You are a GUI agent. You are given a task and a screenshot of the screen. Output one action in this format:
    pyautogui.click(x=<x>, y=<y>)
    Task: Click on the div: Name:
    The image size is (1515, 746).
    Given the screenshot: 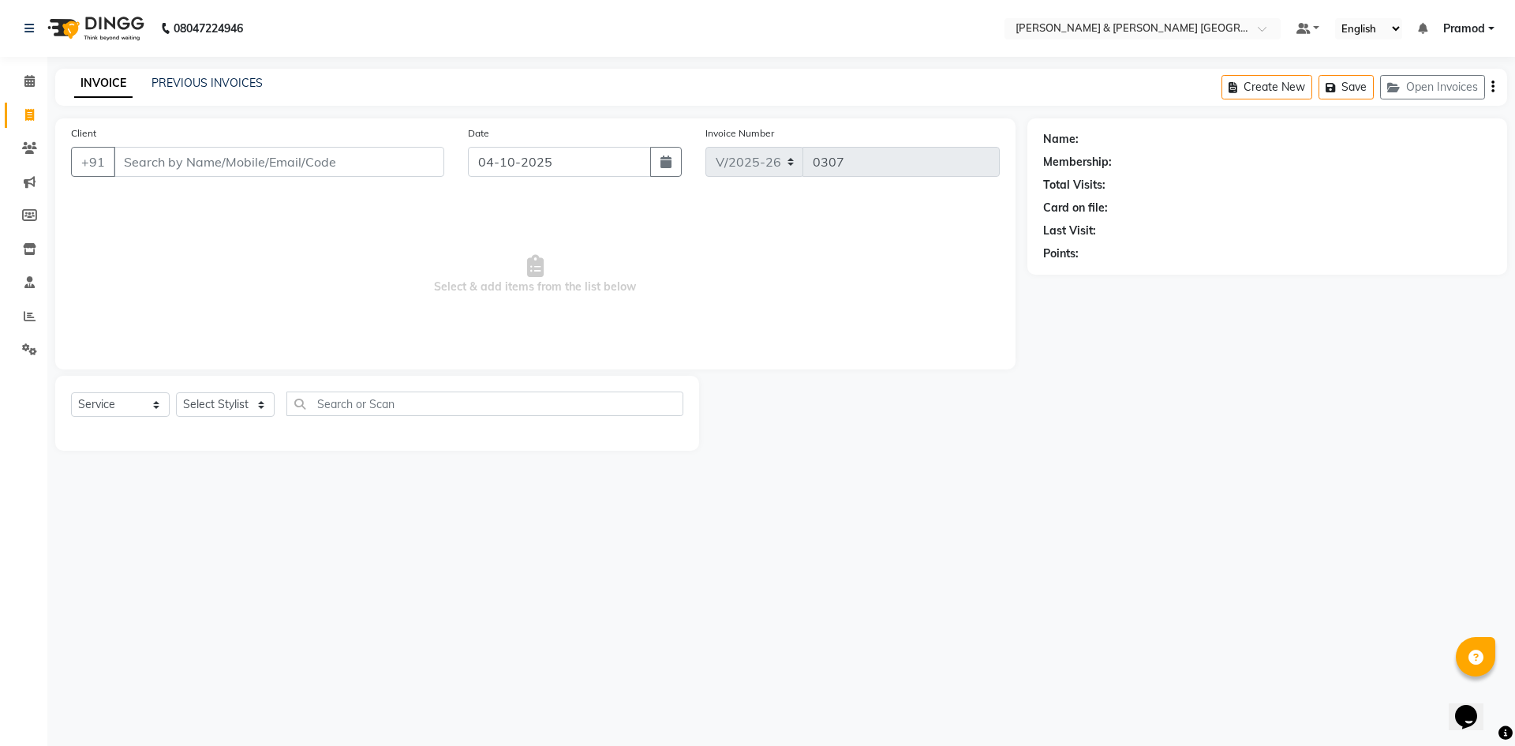 What is the action you would take?
    pyautogui.click(x=1060, y=139)
    